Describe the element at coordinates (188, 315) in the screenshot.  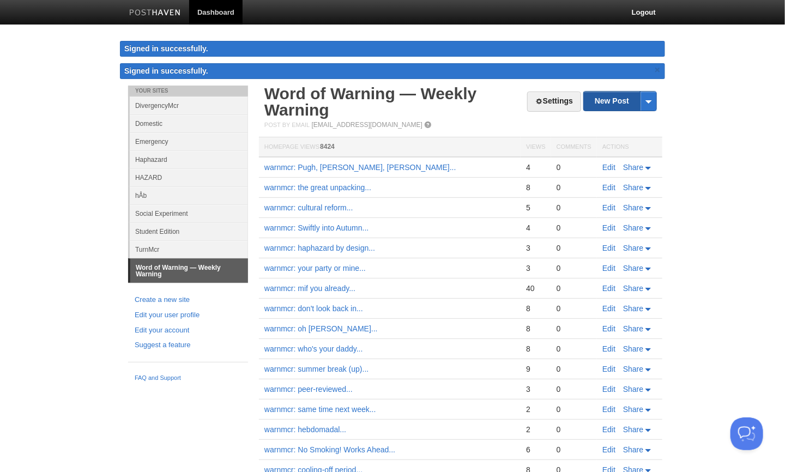
I see `a: Edit your user profile` at that location.